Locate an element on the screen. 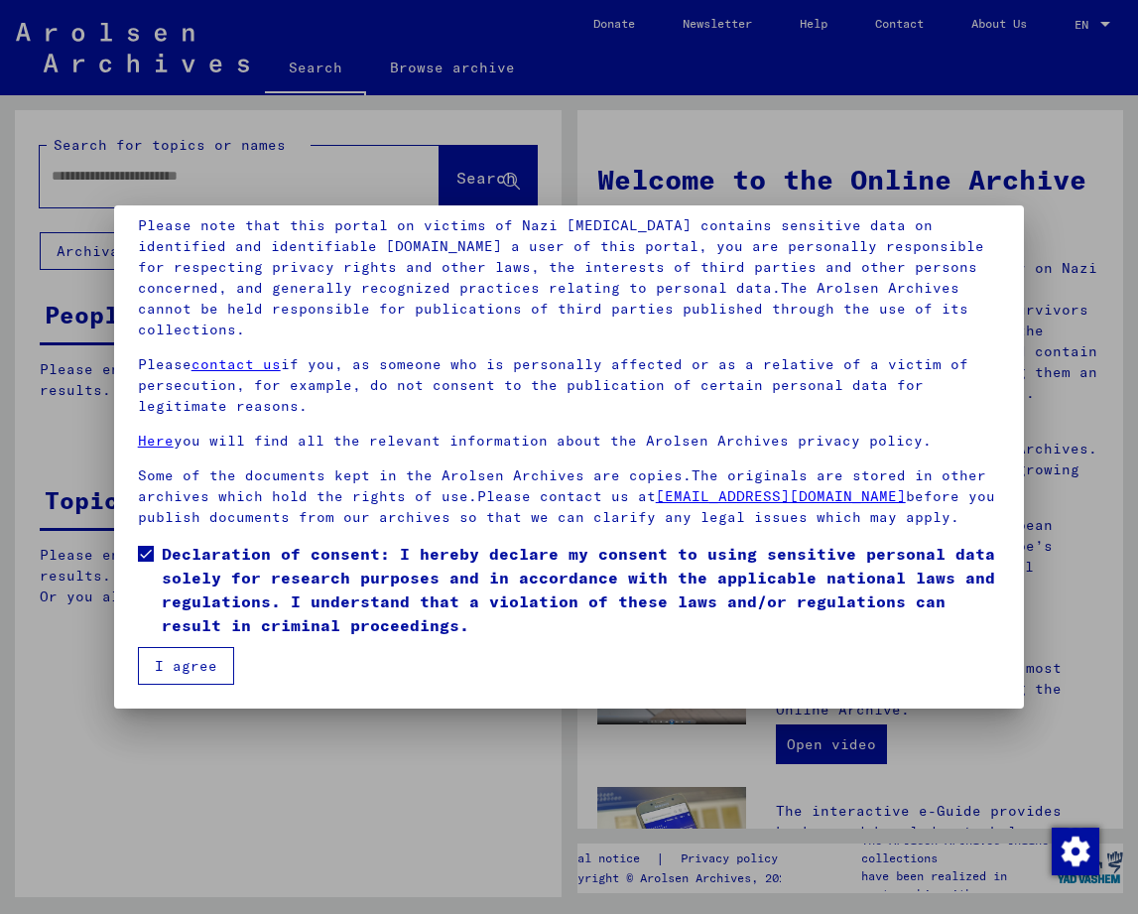 The image size is (1138, 914). a: contact us is located at coordinates (236, 364).